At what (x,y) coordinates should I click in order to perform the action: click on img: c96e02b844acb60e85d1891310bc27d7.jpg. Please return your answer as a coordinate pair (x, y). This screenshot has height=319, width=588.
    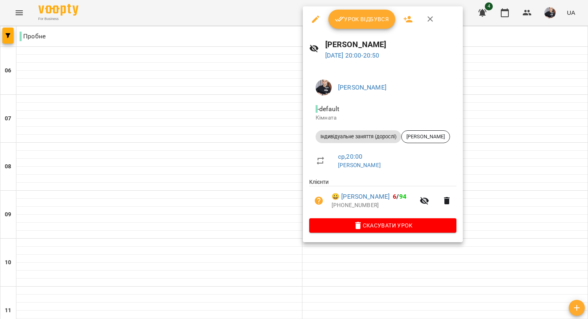
    Looking at the image, I should click on (324, 88).